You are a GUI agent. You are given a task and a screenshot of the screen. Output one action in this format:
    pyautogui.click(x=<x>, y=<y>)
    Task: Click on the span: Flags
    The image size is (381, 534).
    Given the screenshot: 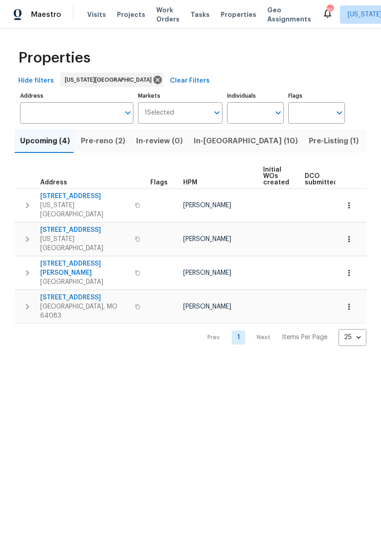 What is the action you would take?
    pyautogui.click(x=159, y=183)
    